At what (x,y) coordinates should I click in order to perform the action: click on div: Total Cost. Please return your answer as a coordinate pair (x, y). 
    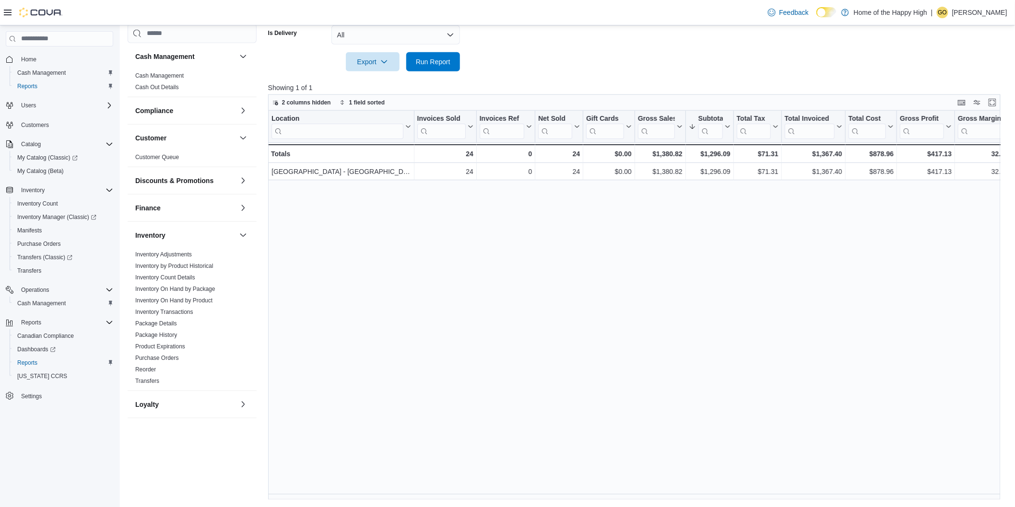
    Looking at the image, I should click on (867, 118).